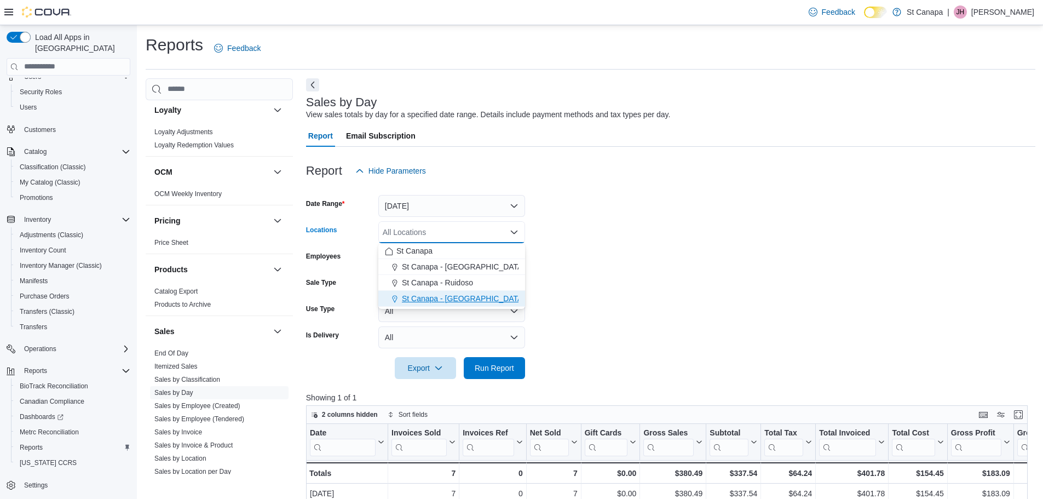  What do you see at coordinates (73, 386) in the screenshot?
I see `button: BioTrack Reconciliation` at bounding box center [73, 386].